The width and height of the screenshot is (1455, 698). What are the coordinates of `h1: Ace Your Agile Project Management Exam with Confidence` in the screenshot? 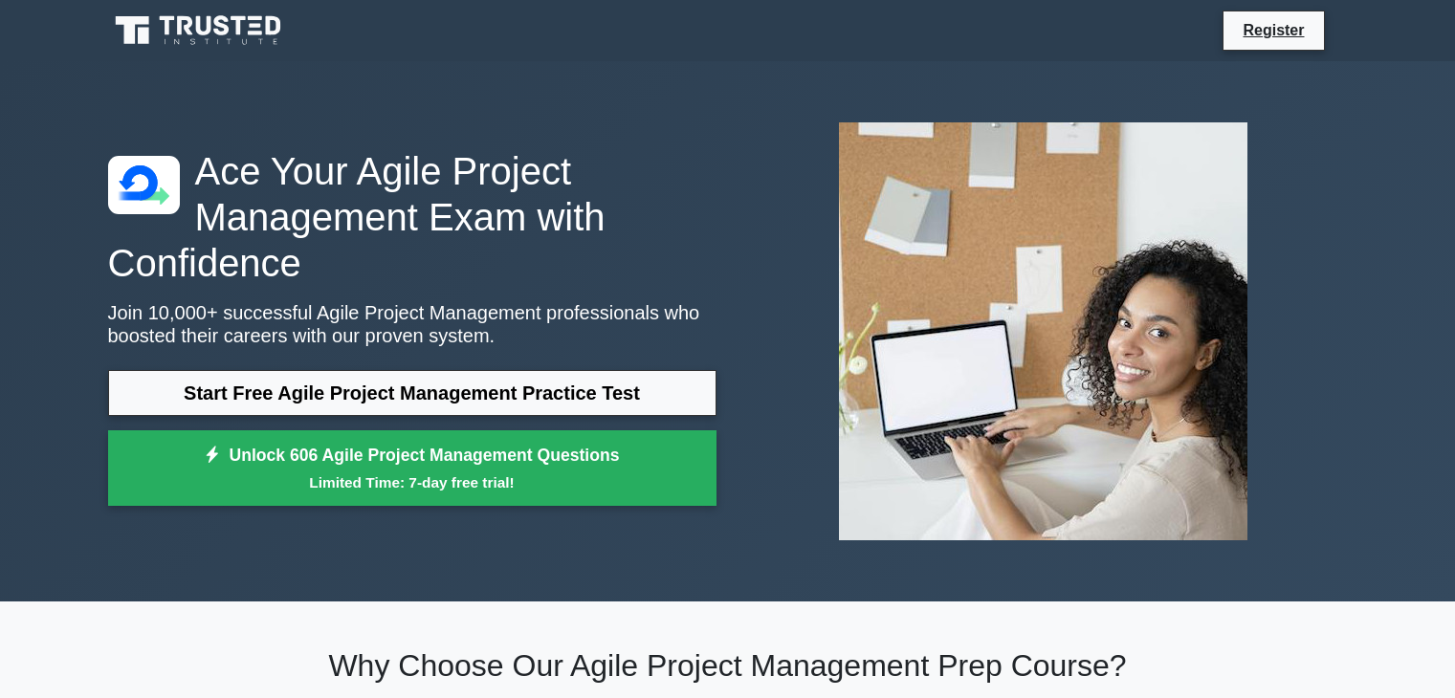 It's located at (412, 217).